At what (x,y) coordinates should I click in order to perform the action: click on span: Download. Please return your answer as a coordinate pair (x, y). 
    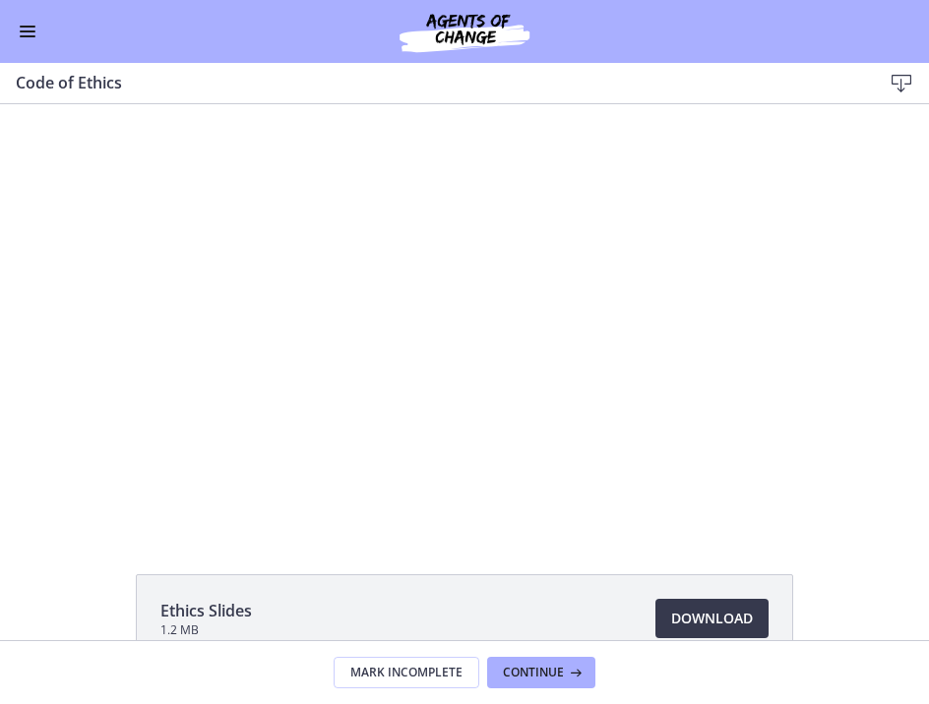
    Looking at the image, I should click on (711, 619).